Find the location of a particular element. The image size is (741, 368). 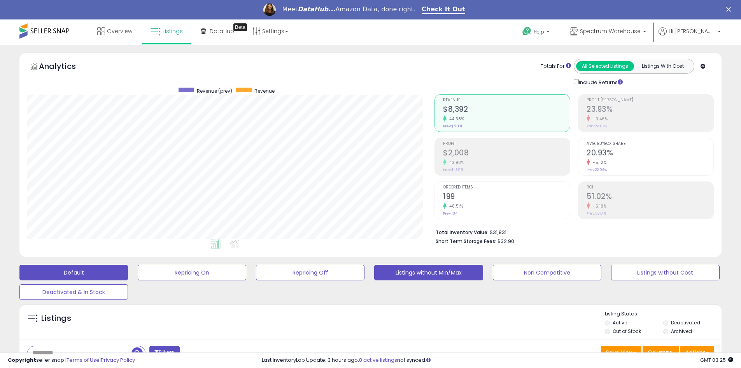

a: Listings is located at coordinates (166, 31).